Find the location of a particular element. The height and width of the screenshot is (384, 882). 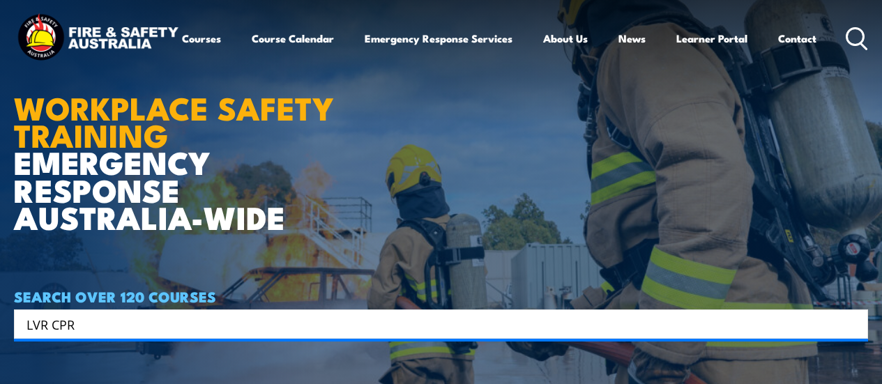

a: Contact is located at coordinates (797, 38).